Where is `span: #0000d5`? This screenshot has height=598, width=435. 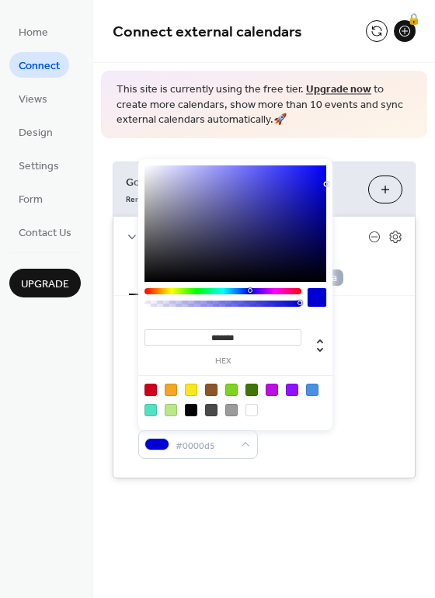
span: #0000d5 is located at coordinates (204, 445).